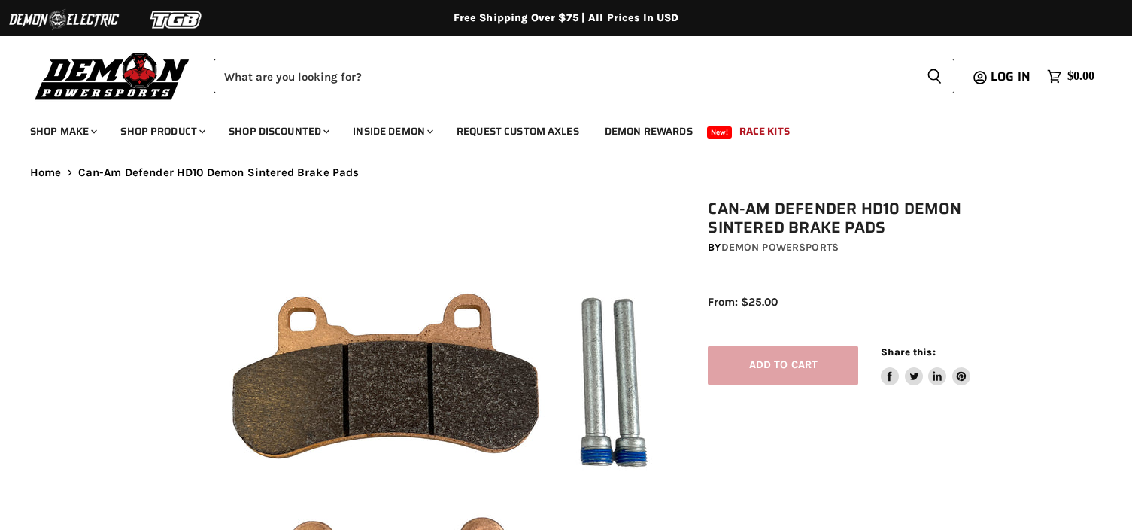 The width and height of the screenshot is (1132, 530). I want to click on span: From: $25.00, so click(742, 302).